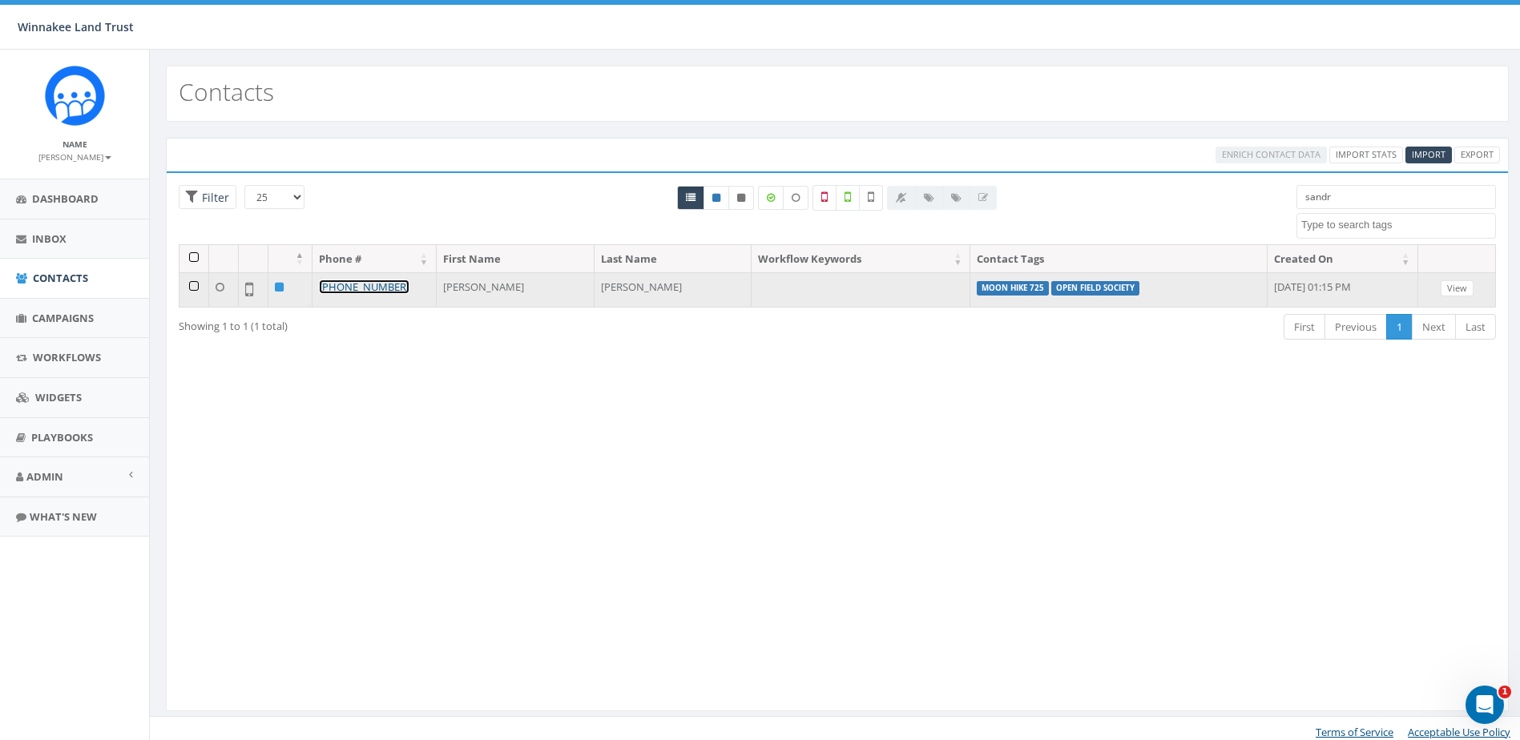  I want to click on div: Showing 1 to 1 (1 total), so click(446, 323).